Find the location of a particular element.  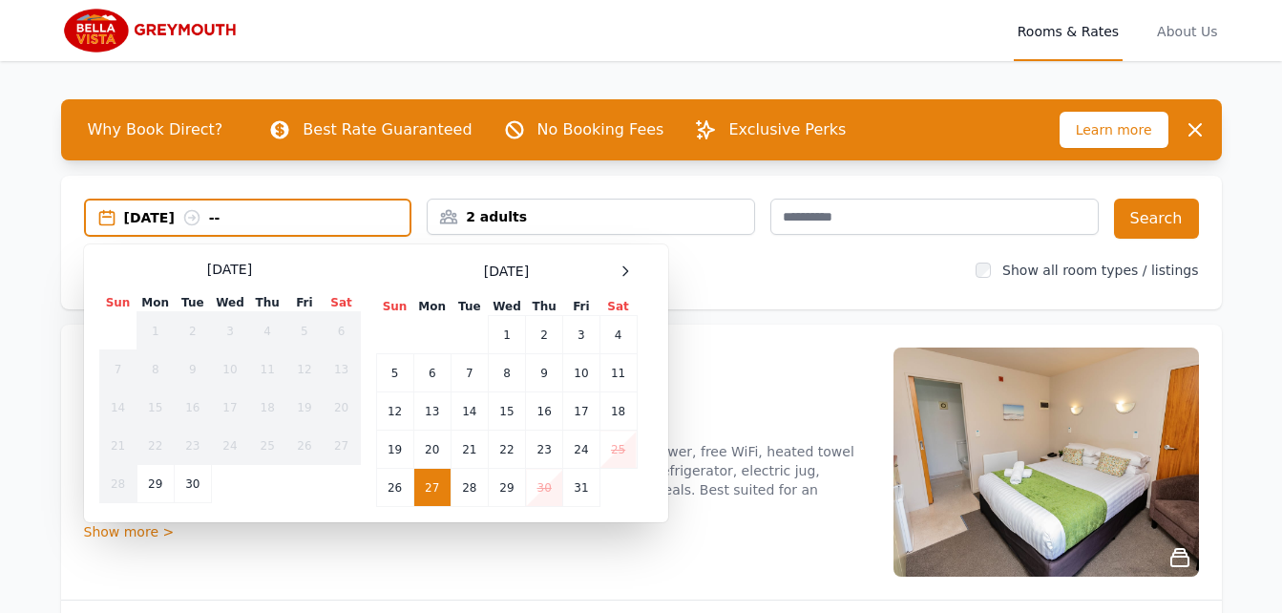

p: Best Rate Guaranteed is located at coordinates (387, 130).